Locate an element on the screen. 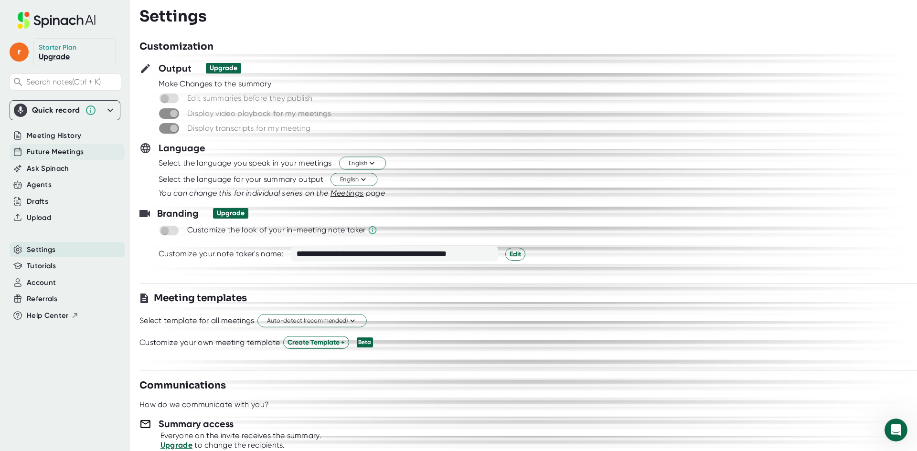 The width and height of the screenshot is (917, 451). span: Ask Spinach is located at coordinates (48, 169).